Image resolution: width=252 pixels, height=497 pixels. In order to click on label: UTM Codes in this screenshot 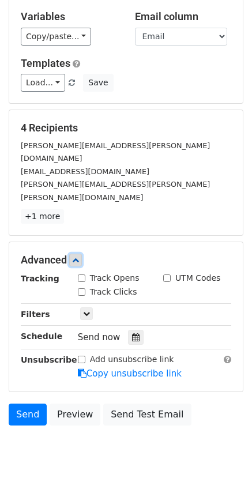, I will do `click(198, 278)`.